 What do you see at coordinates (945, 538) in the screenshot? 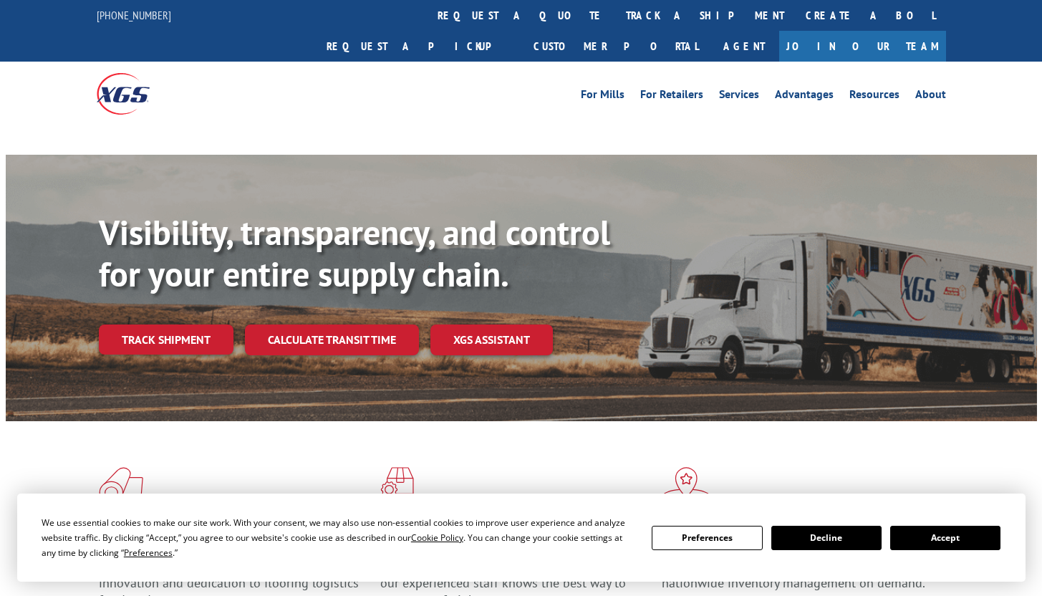
I see `button: Accept` at bounding box center [945, 538].